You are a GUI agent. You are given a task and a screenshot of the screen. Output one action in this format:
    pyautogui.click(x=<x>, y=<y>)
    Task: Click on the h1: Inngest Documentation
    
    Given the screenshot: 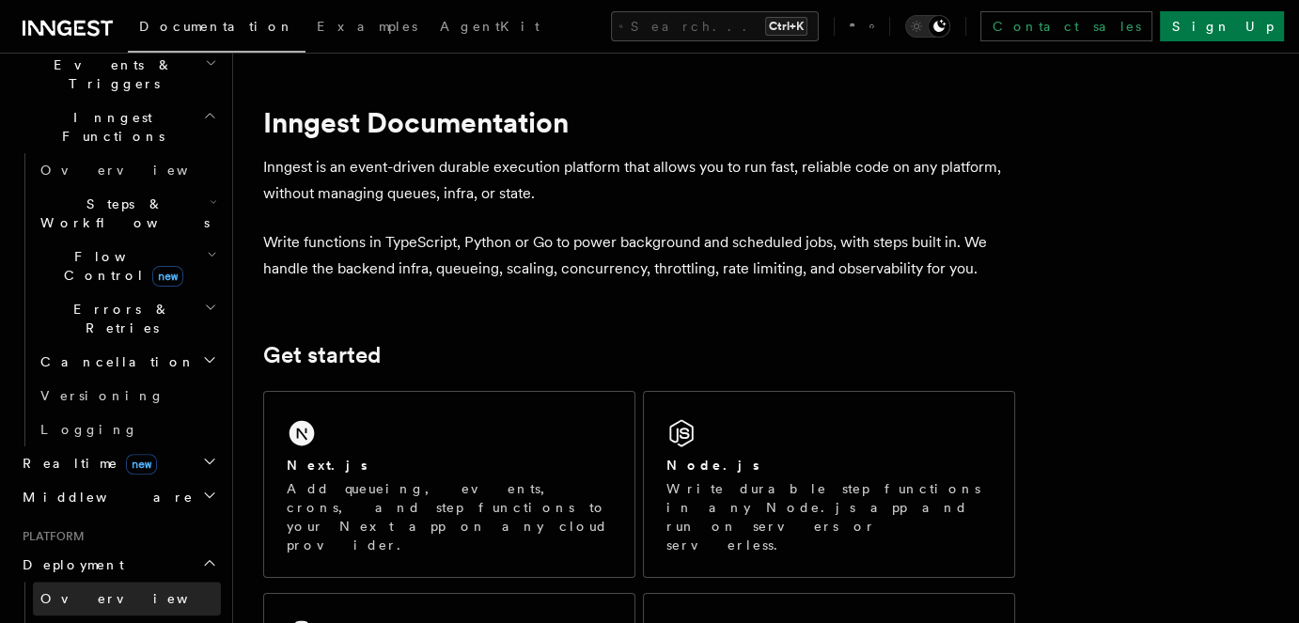 What is the action you would take?
    pyautogui.click(x=639, y=122)
    